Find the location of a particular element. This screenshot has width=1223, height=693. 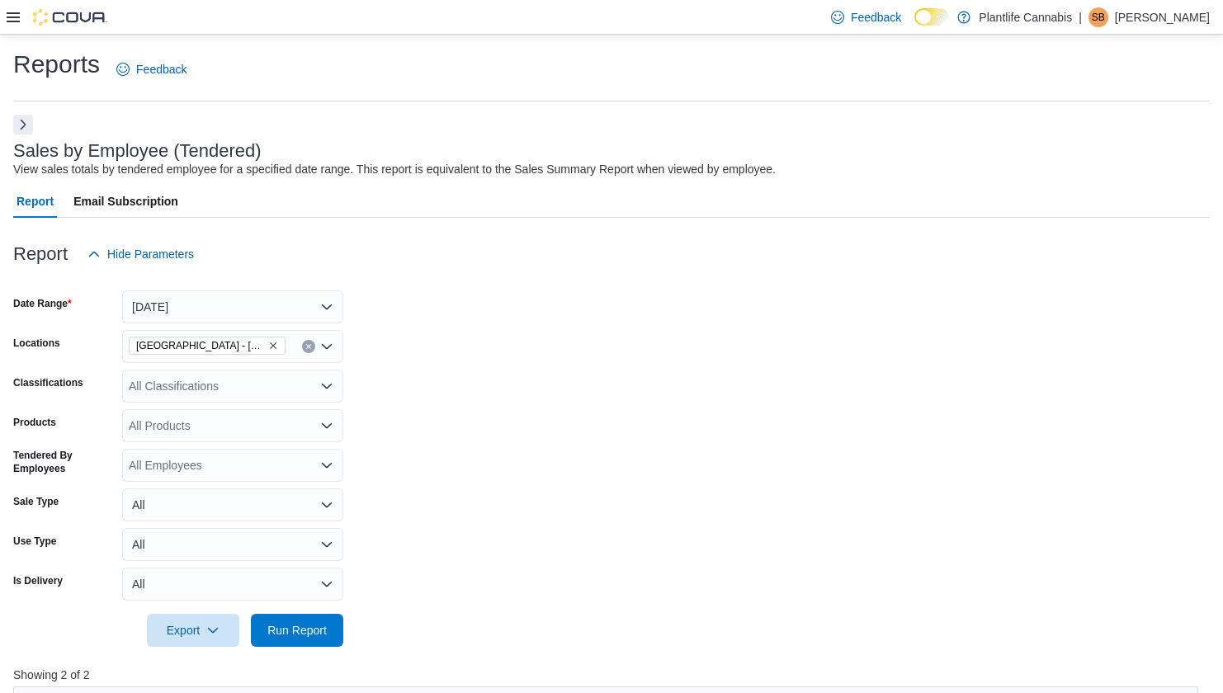

button: Next is located at coordinates (23, 125).